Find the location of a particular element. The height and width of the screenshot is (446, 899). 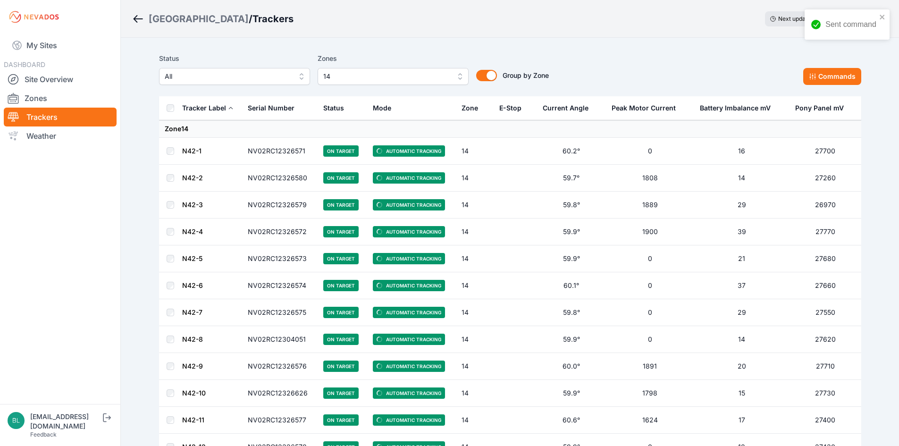

td: 27260 is located at coordinates (825, 178).